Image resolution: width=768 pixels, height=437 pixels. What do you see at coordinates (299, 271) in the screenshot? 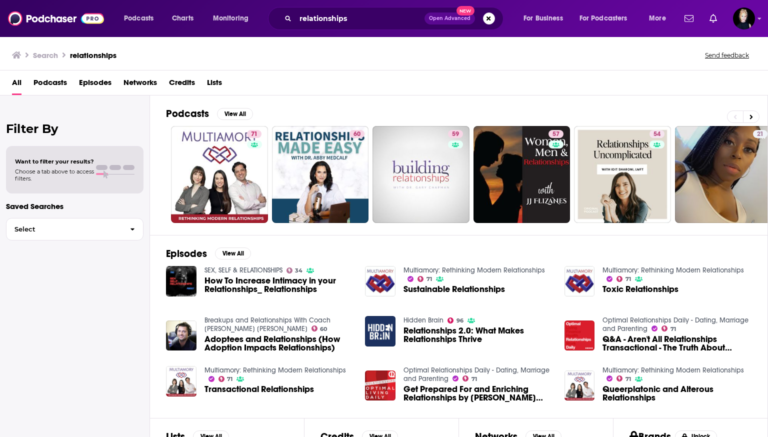
I see `span: 34` at bounding box center [299, 271].